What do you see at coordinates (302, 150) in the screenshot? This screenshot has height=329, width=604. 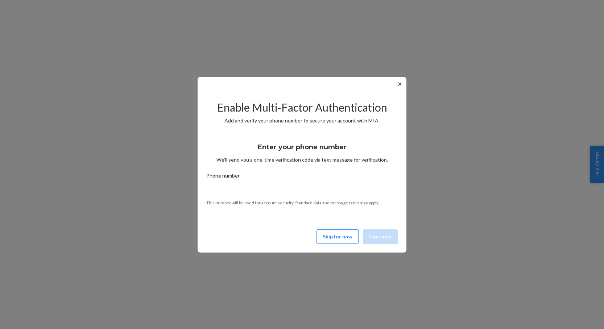 I see `div: We’ll send you a one-time verification code via text message for verification.` at bounding box center [302, 150].